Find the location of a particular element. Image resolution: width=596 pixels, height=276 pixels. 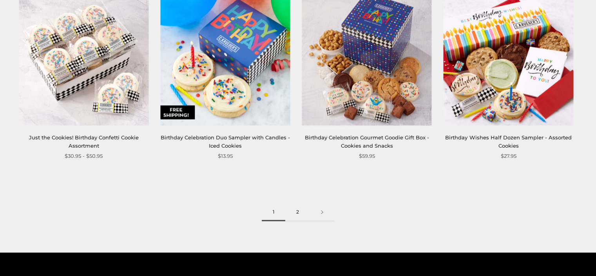

span: $59.95 is located at coordinates (367, 156).